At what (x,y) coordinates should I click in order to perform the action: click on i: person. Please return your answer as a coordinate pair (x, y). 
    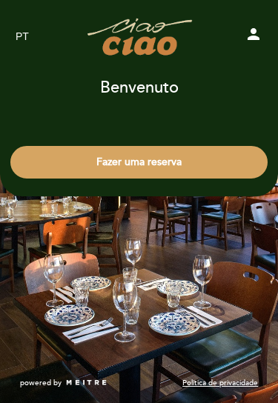
    Looking at the image, I should click on (254, 34).